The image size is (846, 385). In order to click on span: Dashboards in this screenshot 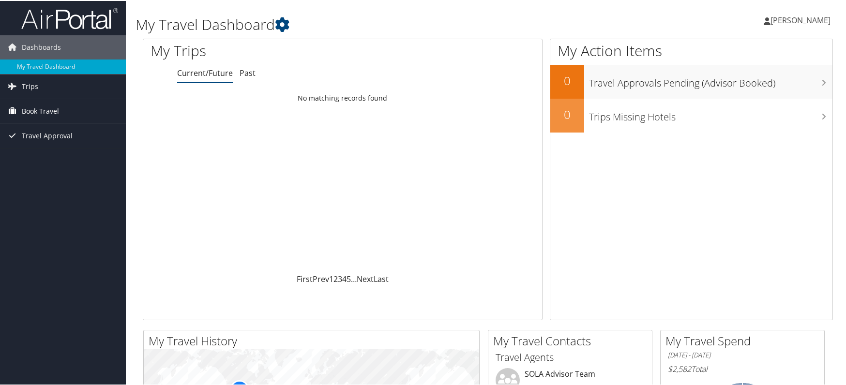, I will do `click(41, 46)`.